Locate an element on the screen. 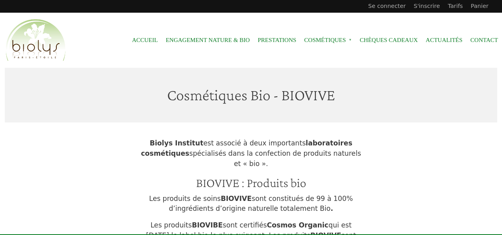 The image size is (502, 235). span: Cosmétiques Bio - BIOVIVE is located at coordinates (251, 95).